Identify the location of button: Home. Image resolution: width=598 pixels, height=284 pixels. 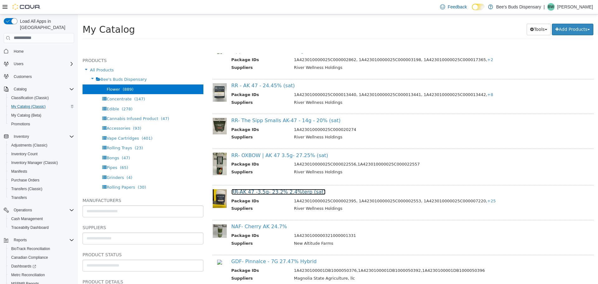
(39, 51).